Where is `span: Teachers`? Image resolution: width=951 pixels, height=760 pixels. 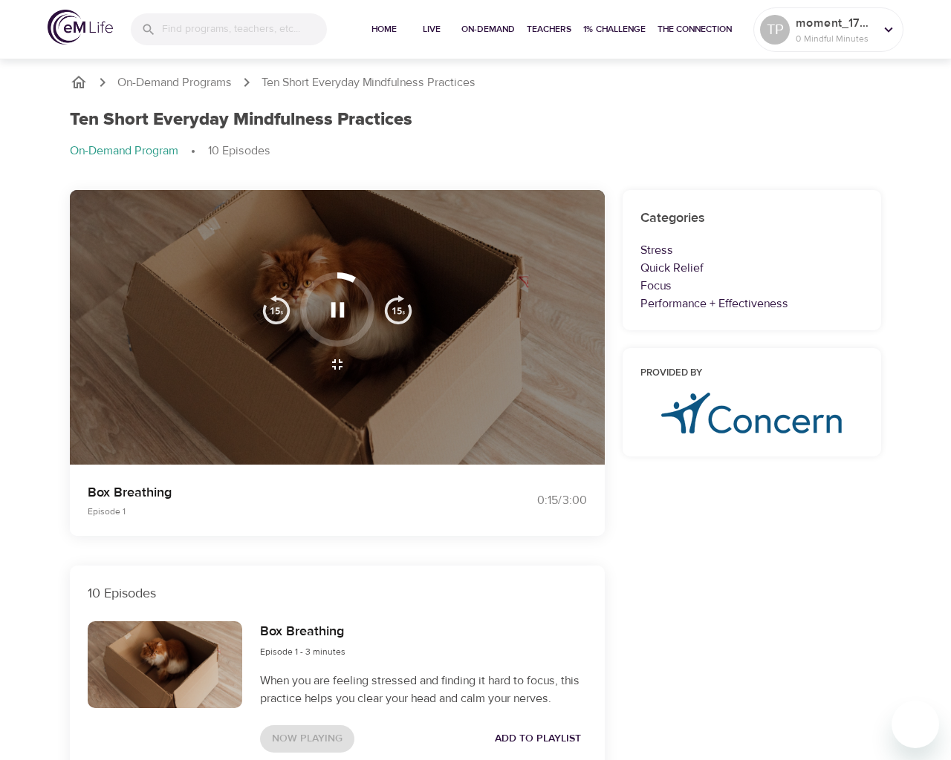
span: Teachers is located at coordinates (549, 29).